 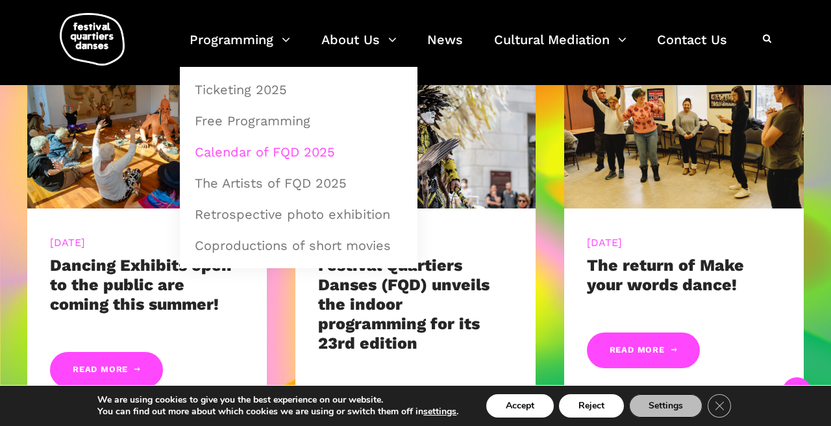 I want to click on button: Close GDPR Cookie Banner, so click(x=719, y=406).